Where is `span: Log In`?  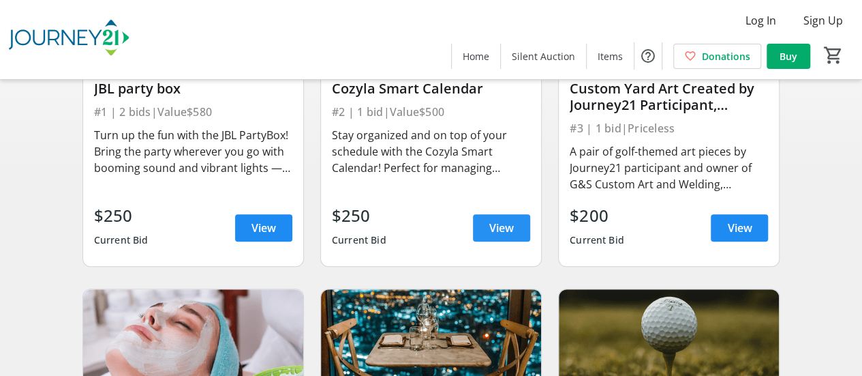
span: Log In is located at coordinates (761, 20).